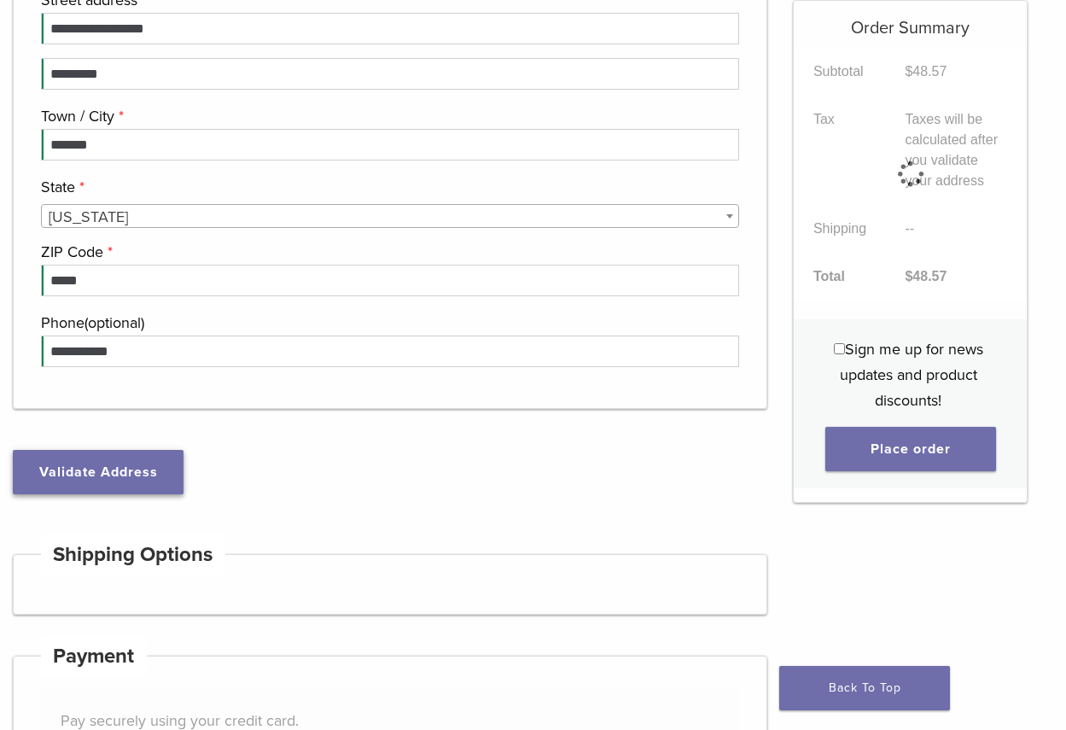  I want to click on span: Sign me up for news updates and product discounts!, so click(911, 375).